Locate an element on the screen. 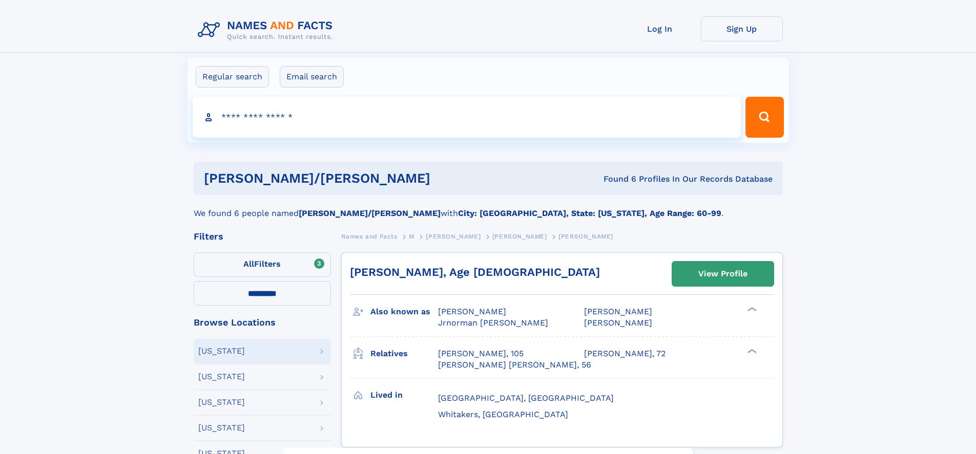  span: M is located at coordinates (411, 237).